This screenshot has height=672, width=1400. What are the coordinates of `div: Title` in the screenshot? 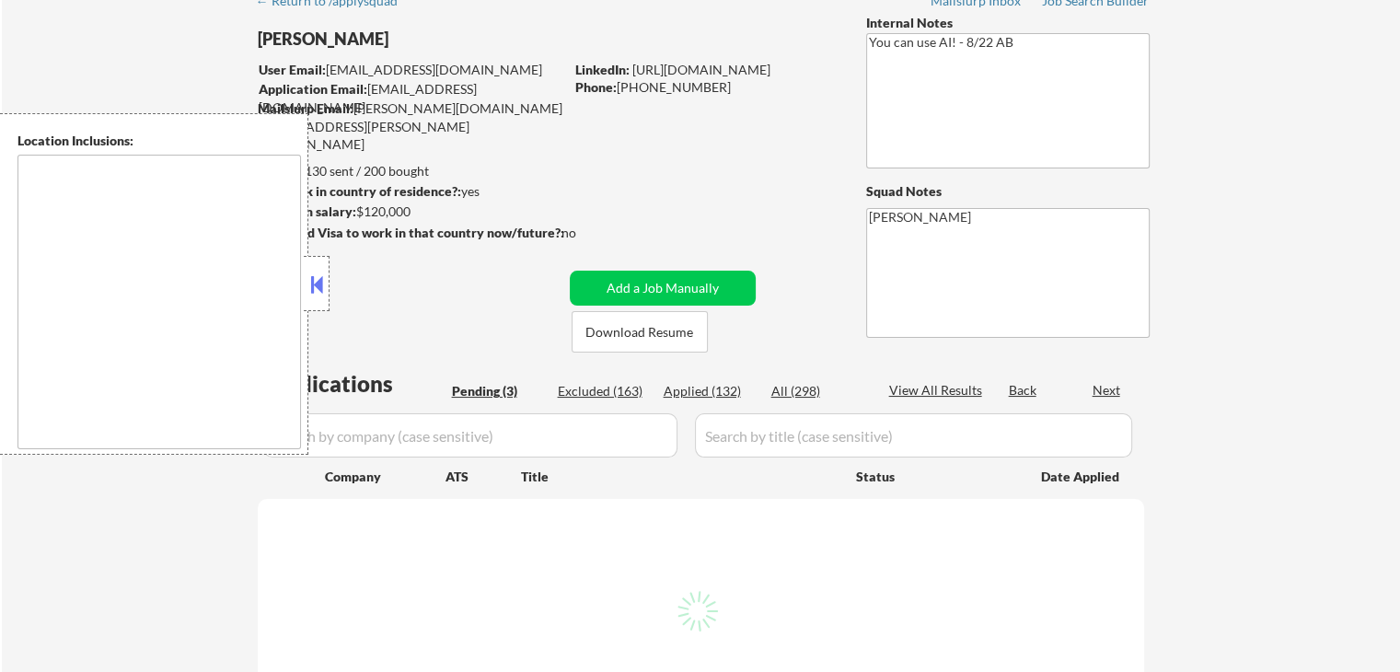 It's located at (679, 477).